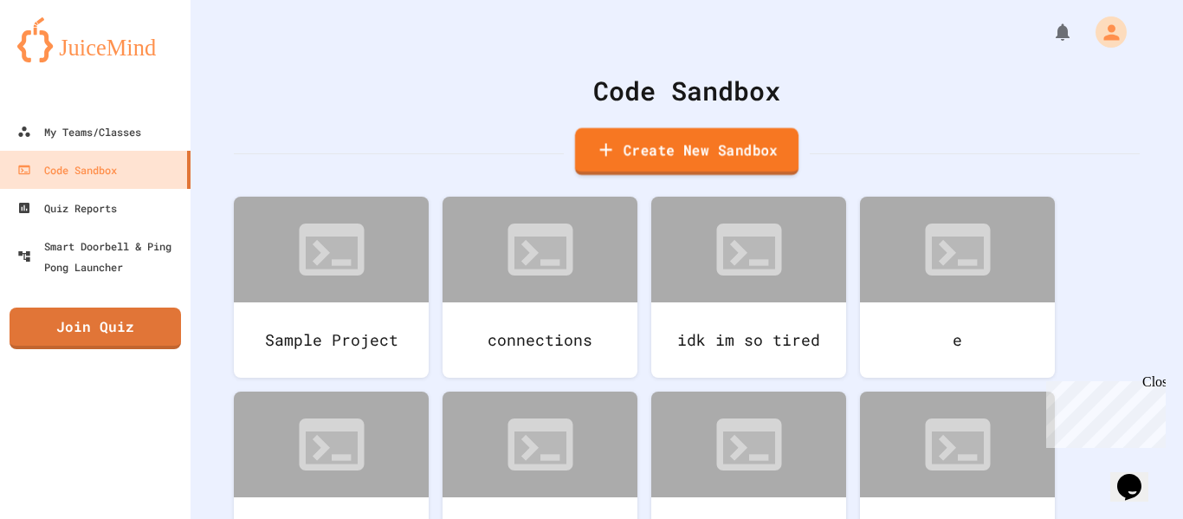  I want to click on a: idk im so tired, so click(748, 287).